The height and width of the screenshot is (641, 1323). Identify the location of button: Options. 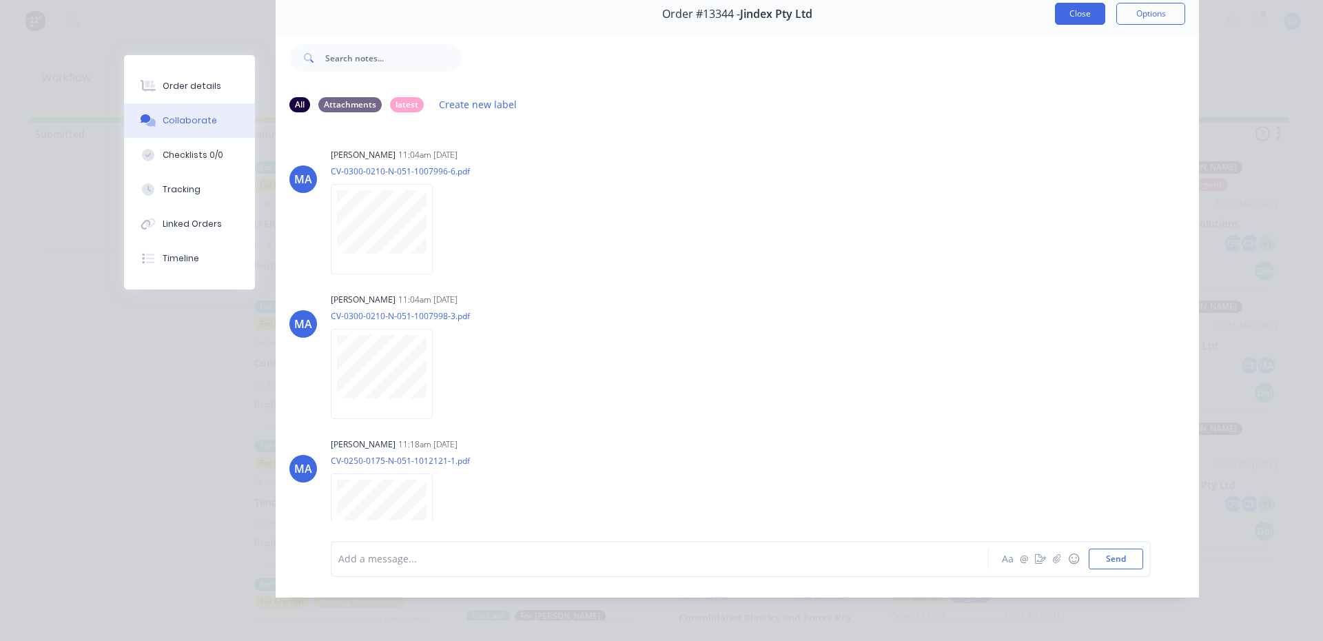
(1151, 14).